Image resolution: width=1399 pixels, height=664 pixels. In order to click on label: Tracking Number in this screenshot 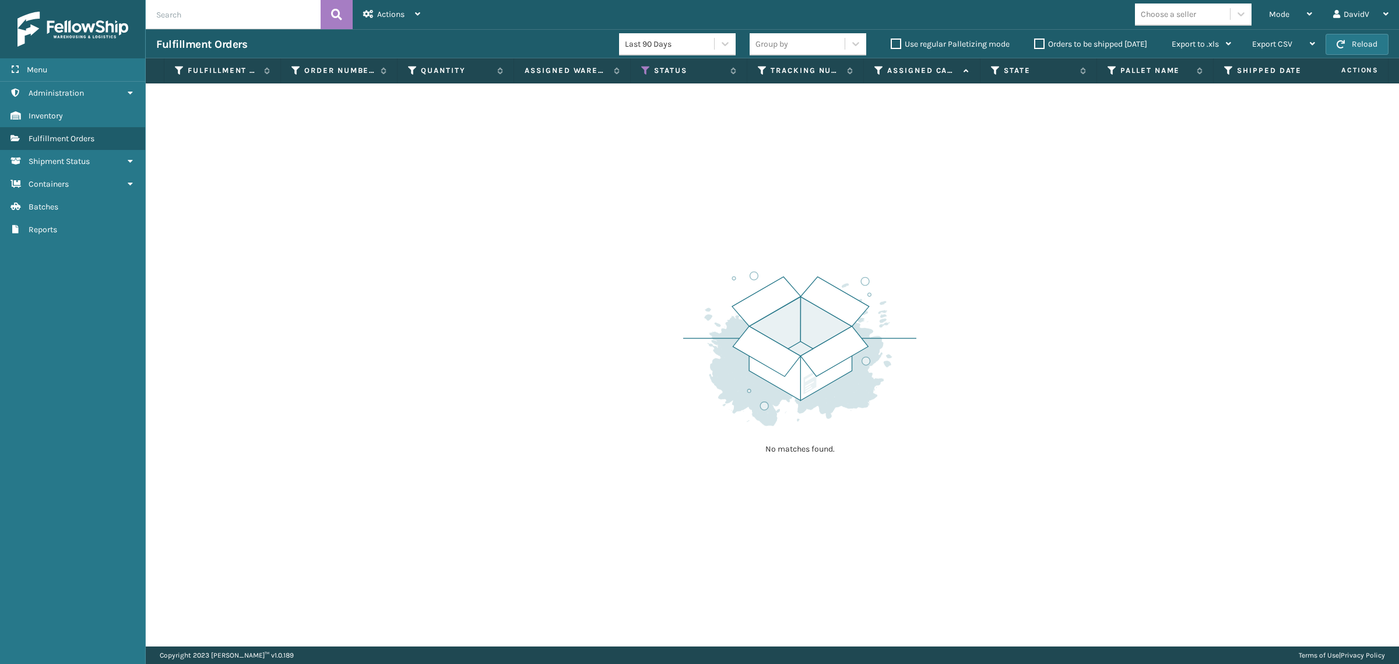, I will do `click(806, 71)`.